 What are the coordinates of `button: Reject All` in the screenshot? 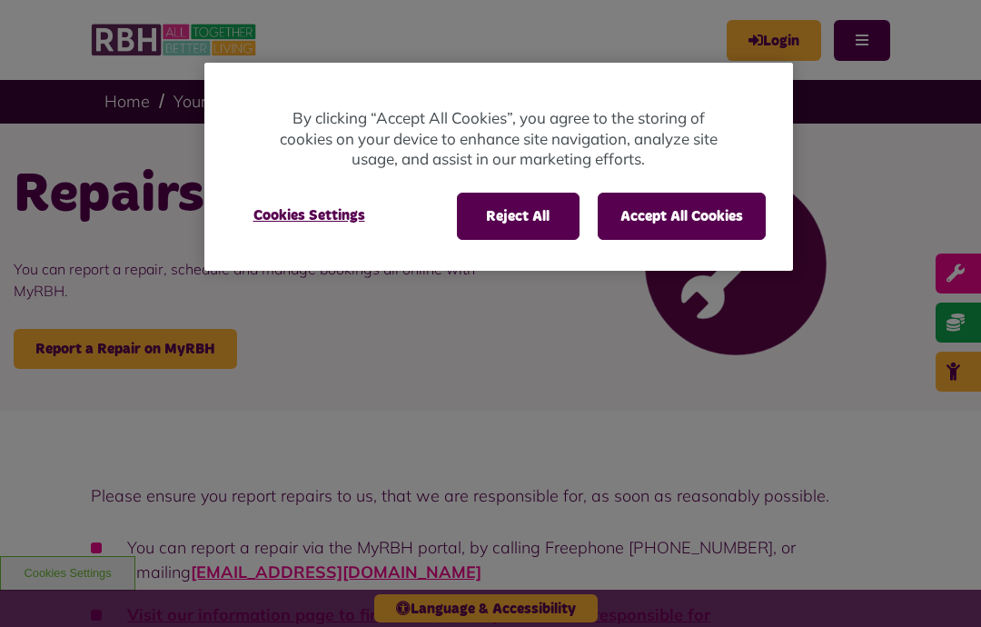 It's located at (518, 216).